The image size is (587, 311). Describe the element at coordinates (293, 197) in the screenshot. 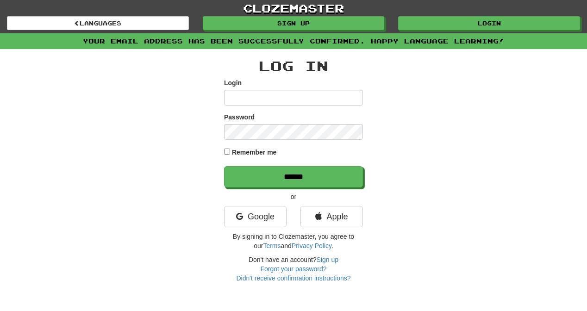

I see `p: or` at that location.